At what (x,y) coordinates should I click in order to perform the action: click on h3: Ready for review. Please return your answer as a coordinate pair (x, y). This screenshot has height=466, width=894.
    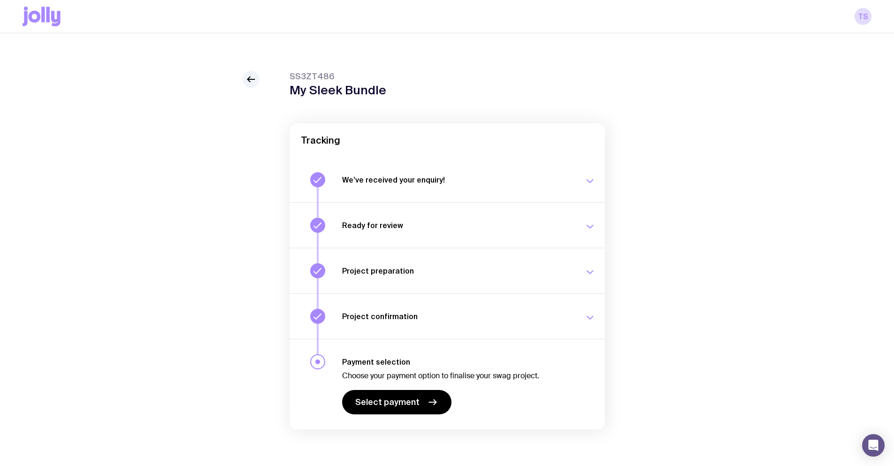
    Looking at the image, I should click on (458, 225).